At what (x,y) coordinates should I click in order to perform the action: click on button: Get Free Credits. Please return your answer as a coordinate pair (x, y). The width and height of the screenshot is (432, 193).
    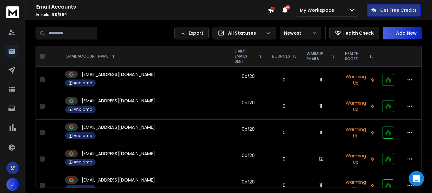
    Looking at the image, I should click on (394, 10).